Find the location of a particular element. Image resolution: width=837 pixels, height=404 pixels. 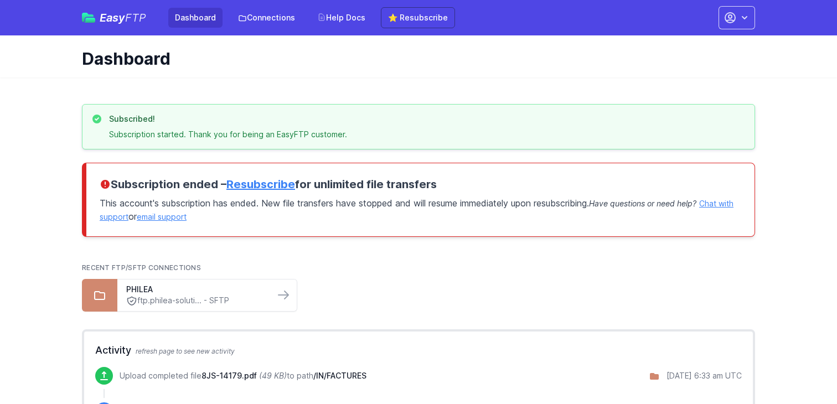

span: Have questions or need help? is located at coordinates (643, 203).